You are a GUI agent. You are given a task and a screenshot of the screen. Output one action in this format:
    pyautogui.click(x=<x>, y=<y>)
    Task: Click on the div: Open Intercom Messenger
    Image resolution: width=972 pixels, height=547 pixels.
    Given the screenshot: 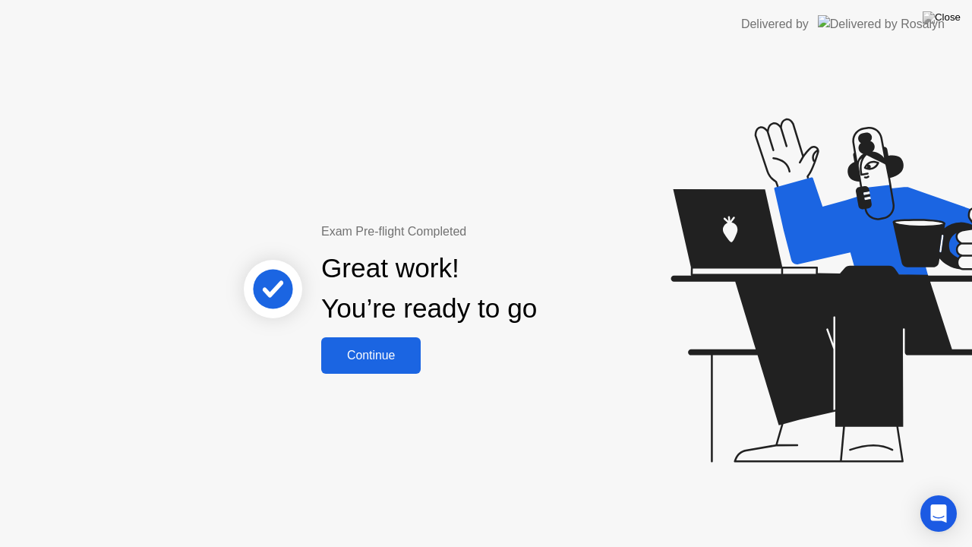 What is the action you would take?
    pyautogui.click(x=938, y=513)
    